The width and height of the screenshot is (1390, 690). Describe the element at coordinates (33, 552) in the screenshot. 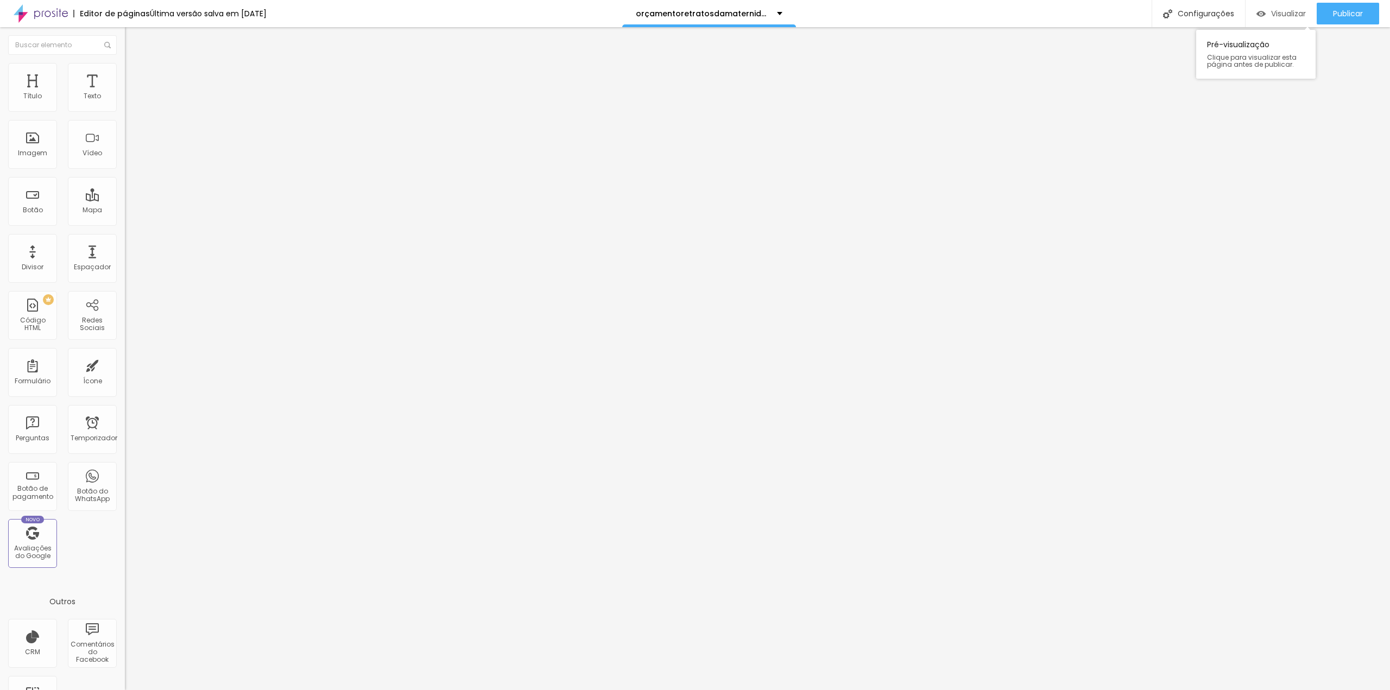

I see `font: Avaliações do Google` at that location.